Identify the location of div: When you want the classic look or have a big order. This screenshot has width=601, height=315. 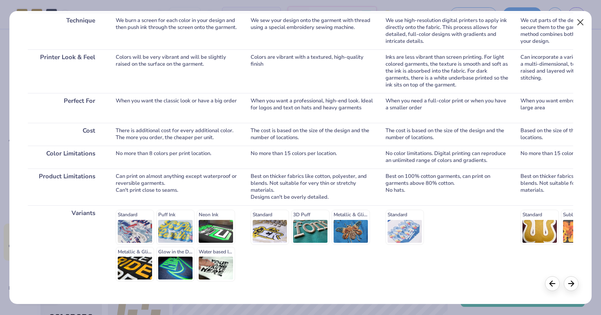
(177, 108).